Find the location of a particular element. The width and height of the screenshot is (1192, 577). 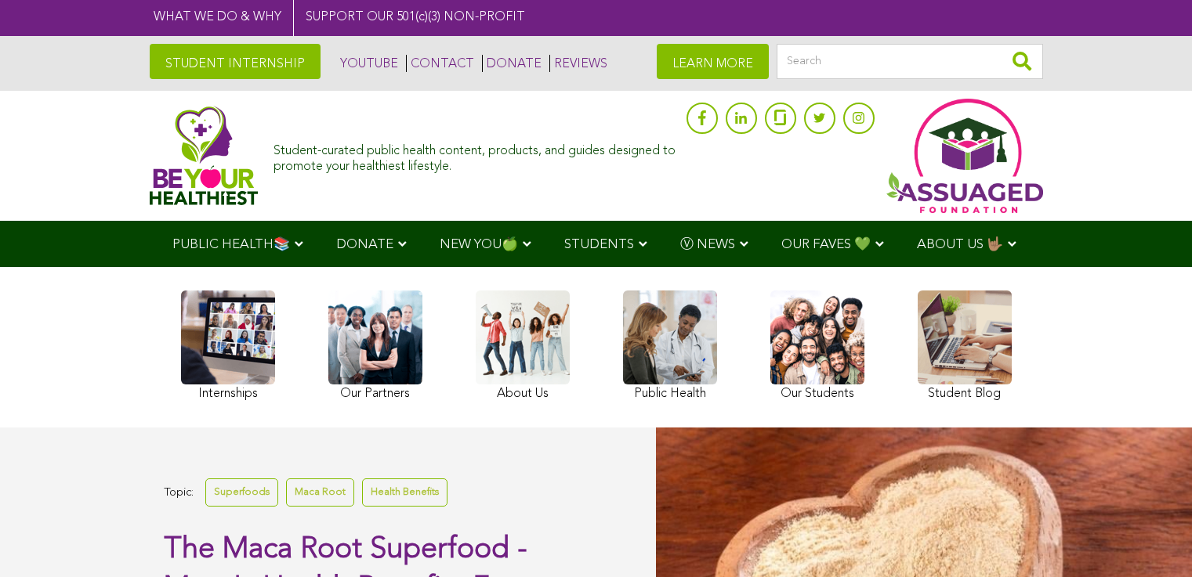

span: STUDENTS is located at coordinates (599, 244).